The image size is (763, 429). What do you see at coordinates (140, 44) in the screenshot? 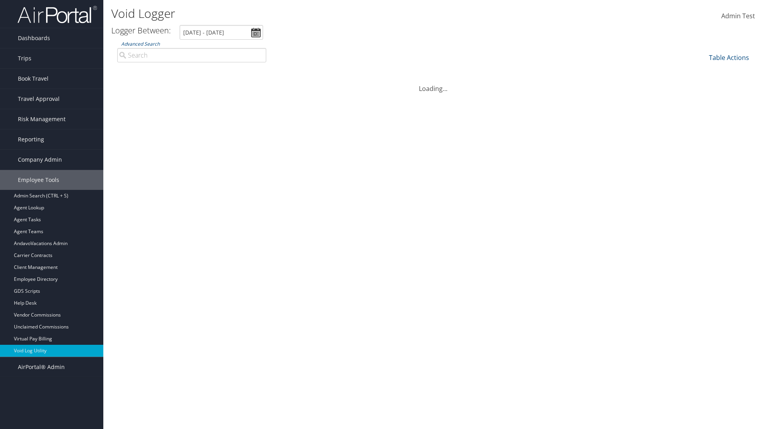
I see `a: Advanced Search` at bounding box center [140, 44].